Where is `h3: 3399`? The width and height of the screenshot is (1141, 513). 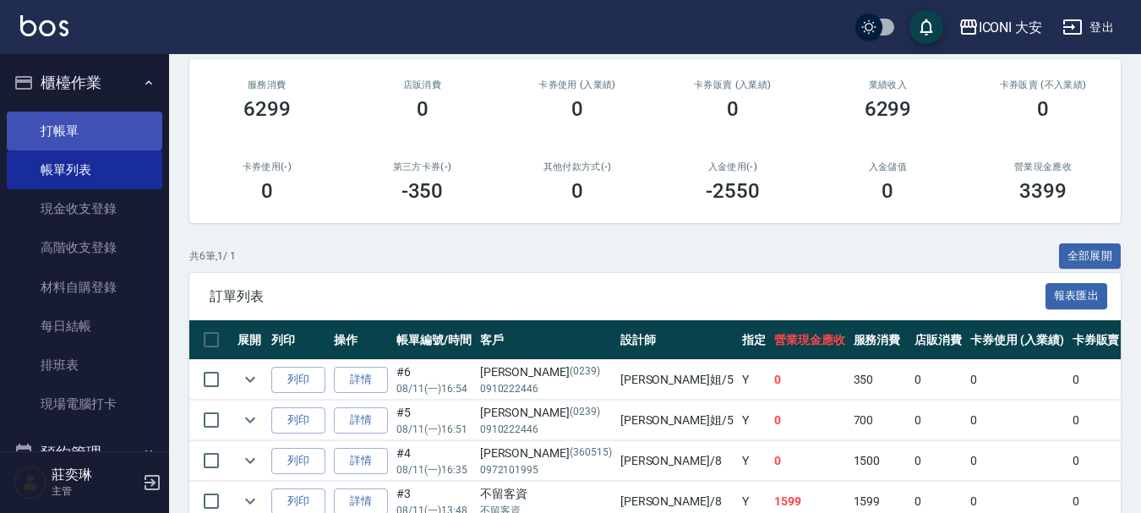 h3: 3399 is located at coordinates (1043, 191).